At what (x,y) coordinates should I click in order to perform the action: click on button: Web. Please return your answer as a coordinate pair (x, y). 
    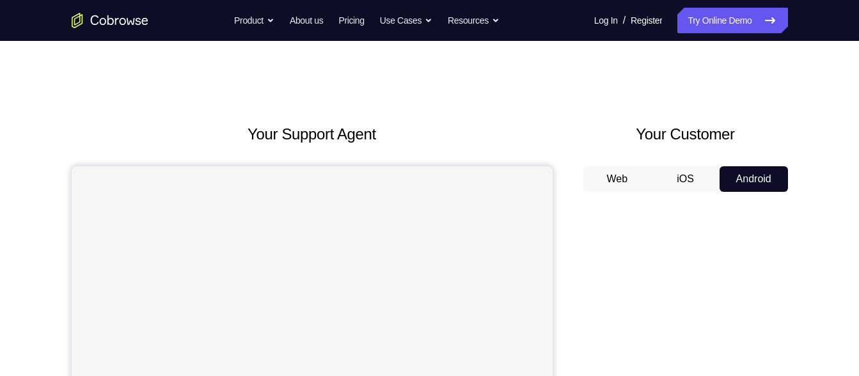
    Looking at the image, I should click on (617, 179).